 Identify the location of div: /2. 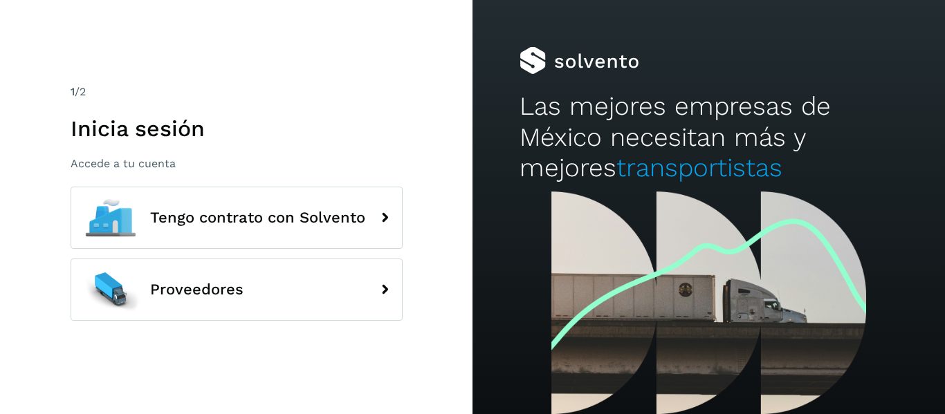
(236, 92).